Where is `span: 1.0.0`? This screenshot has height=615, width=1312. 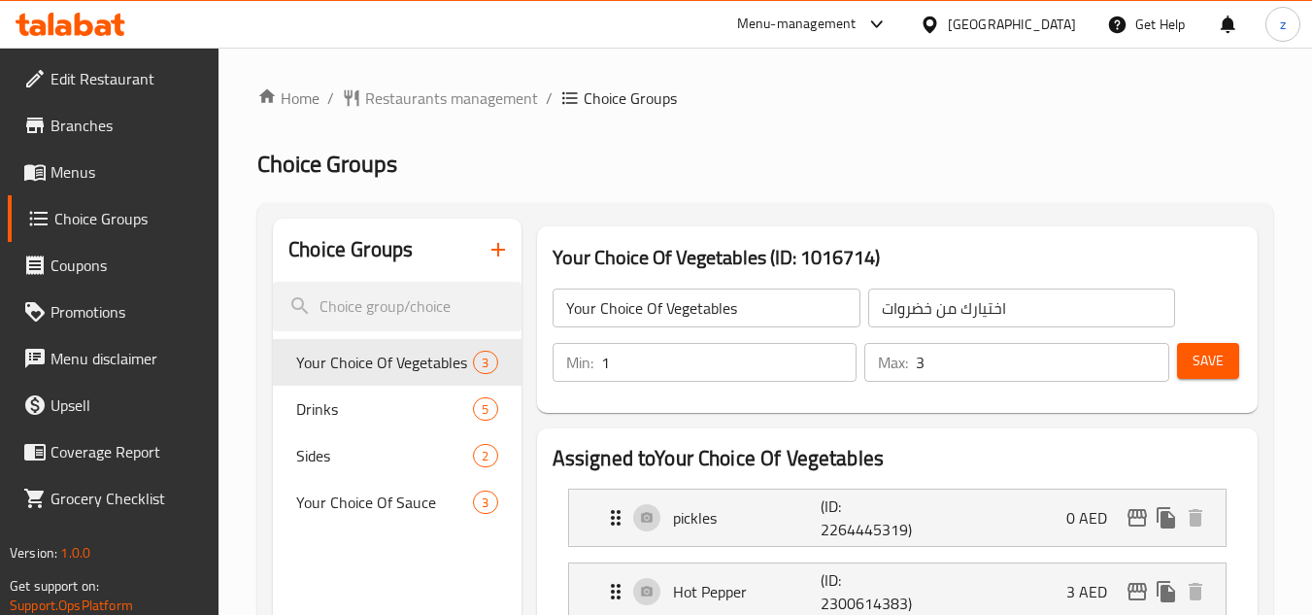 span: 1.0.0 is located at coordinates (75, 553).